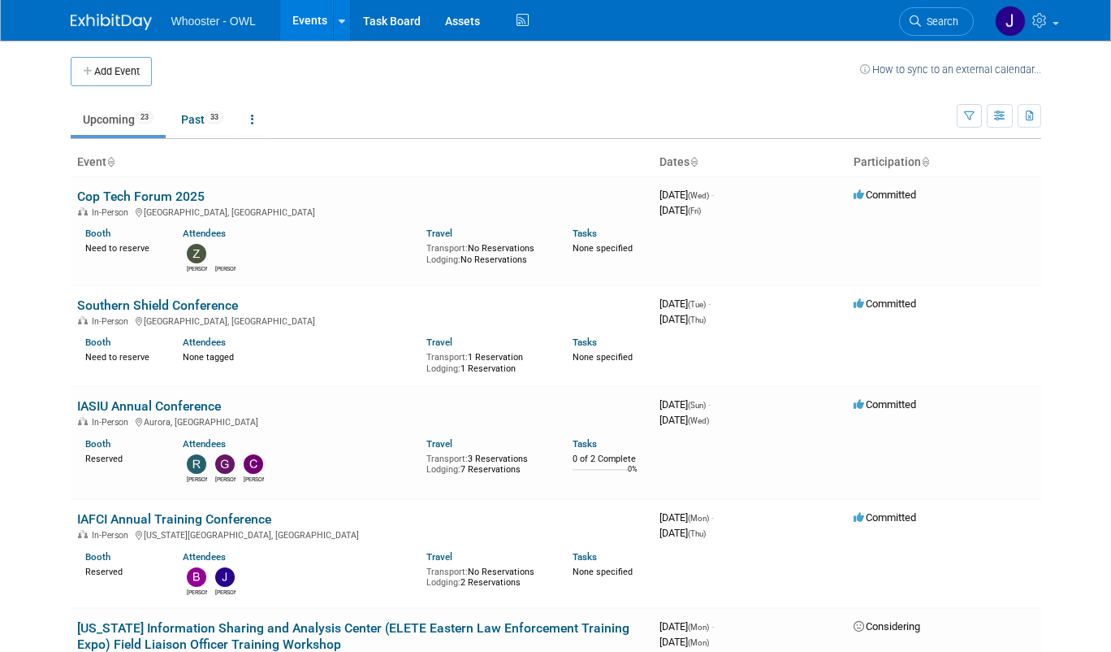 The height and width of the screenshot is (652, 1111). Describe the element at coordinates (141, 196) in the screenshot. I see `a: Cop Tech Forum 2025` at that location.